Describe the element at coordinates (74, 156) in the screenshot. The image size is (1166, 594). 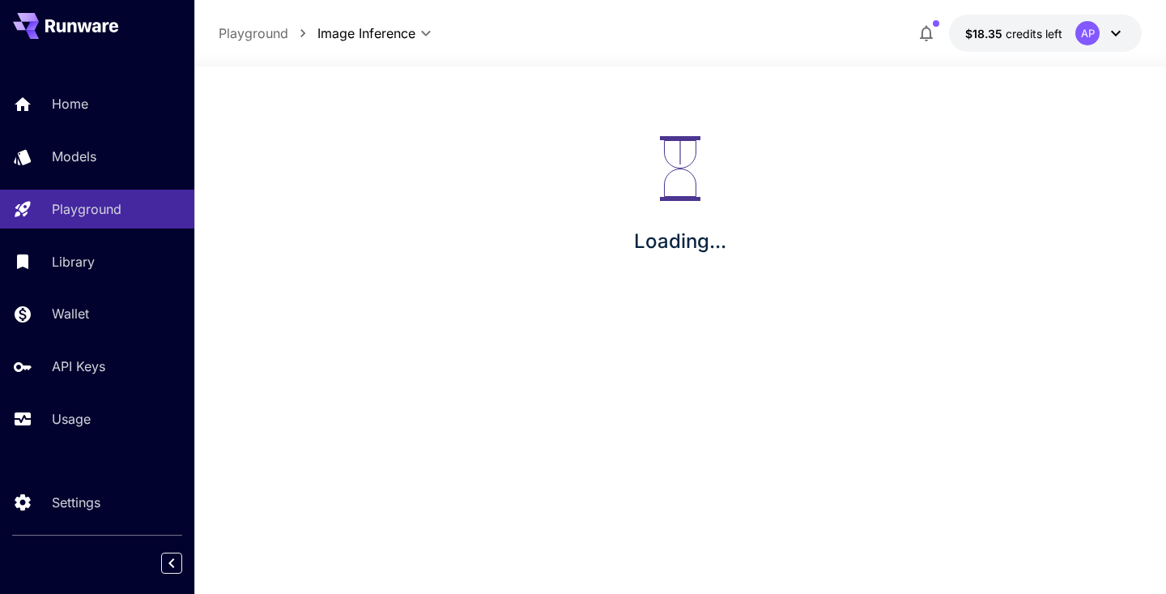
I see `p: Models` at that location.